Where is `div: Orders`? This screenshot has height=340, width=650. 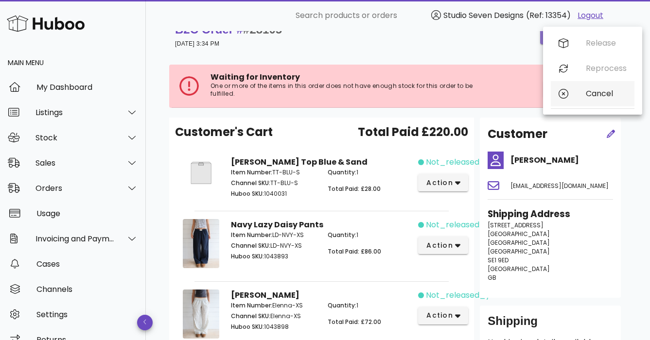
div: Orders is located at coordinates (75, 188).